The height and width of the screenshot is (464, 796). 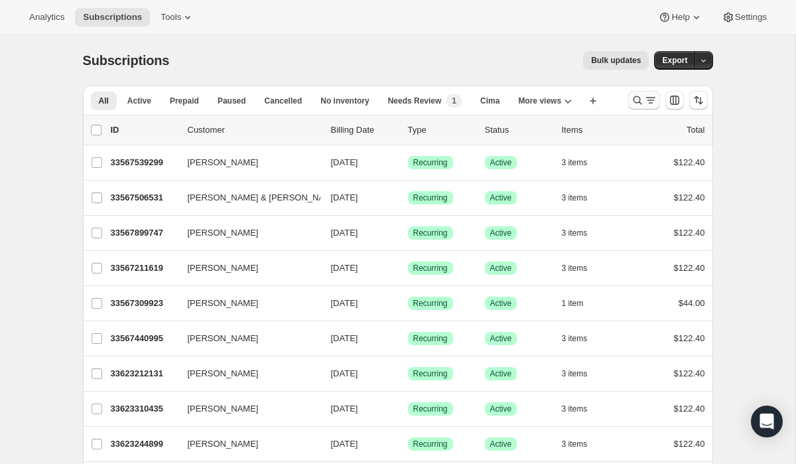 What do you see at coordinates (696, 130) in the screenshot?
I see `p: Total` at bounding box center [696, 130].